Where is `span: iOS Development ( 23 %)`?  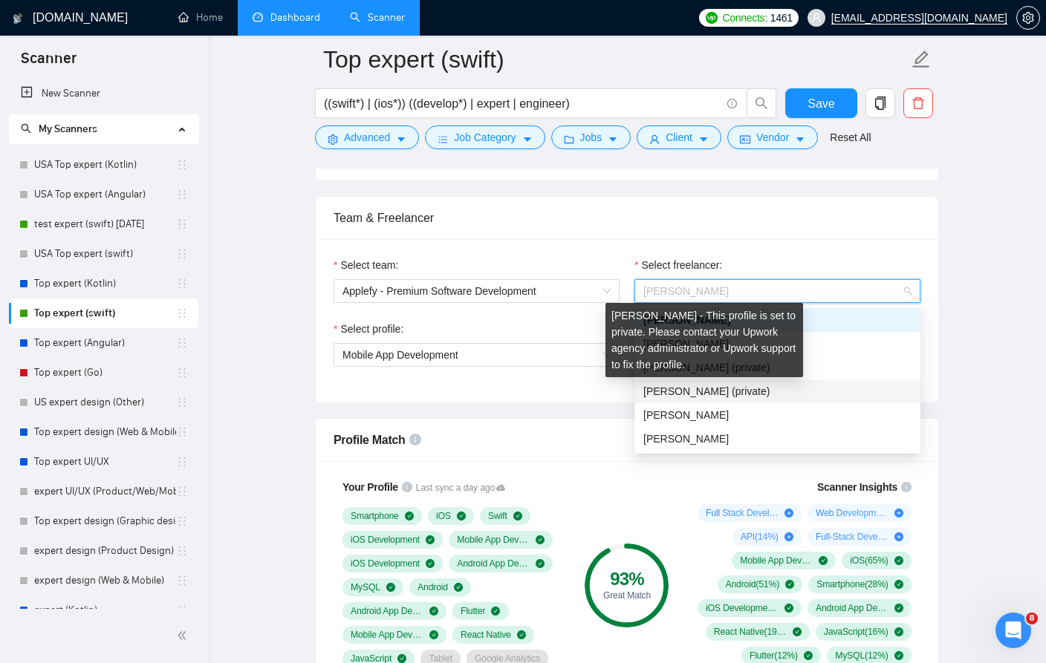 span: iOS Development ( 23 %) is located at coordinates (742, 608).